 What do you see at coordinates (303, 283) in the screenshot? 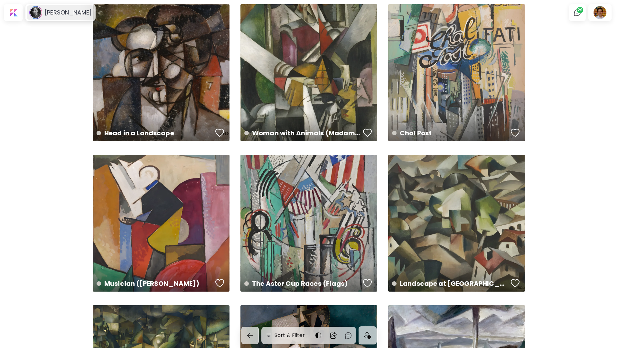
I see `h4: The Astor Cup Races (Flags)` at bounding box center [303, 283].